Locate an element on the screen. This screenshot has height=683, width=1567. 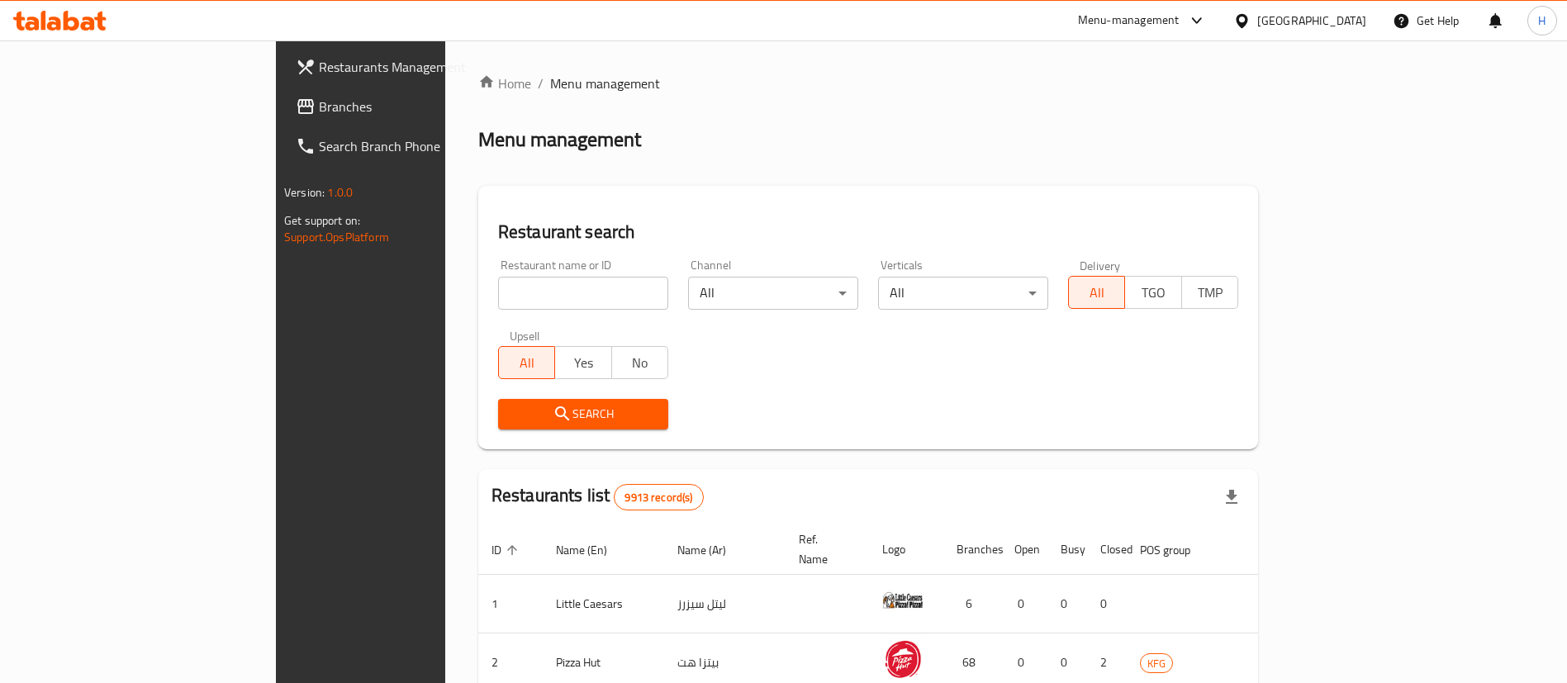
label: Delivery is located at coordinates (1100, 265).